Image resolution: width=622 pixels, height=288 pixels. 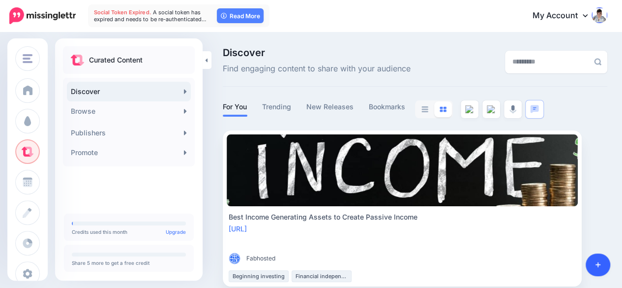 I want to click on img: TYYCC6P3C8XBFH4UB232QMVJB40VB2P9_thumb.png, so click(x=234, y=258).